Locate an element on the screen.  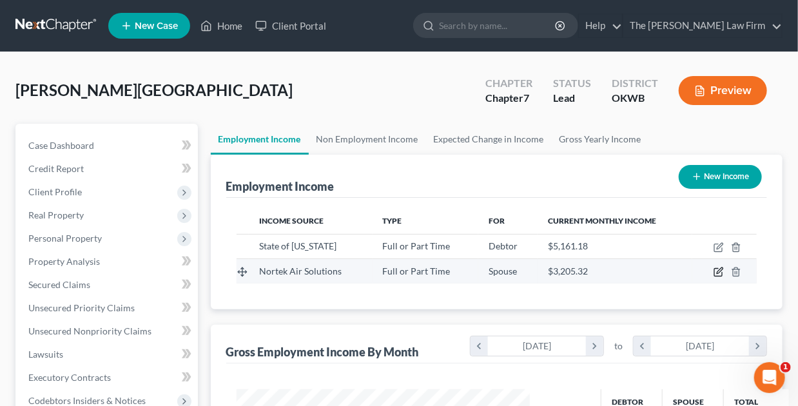
span: Real Property is located at coordinates (56, 215).